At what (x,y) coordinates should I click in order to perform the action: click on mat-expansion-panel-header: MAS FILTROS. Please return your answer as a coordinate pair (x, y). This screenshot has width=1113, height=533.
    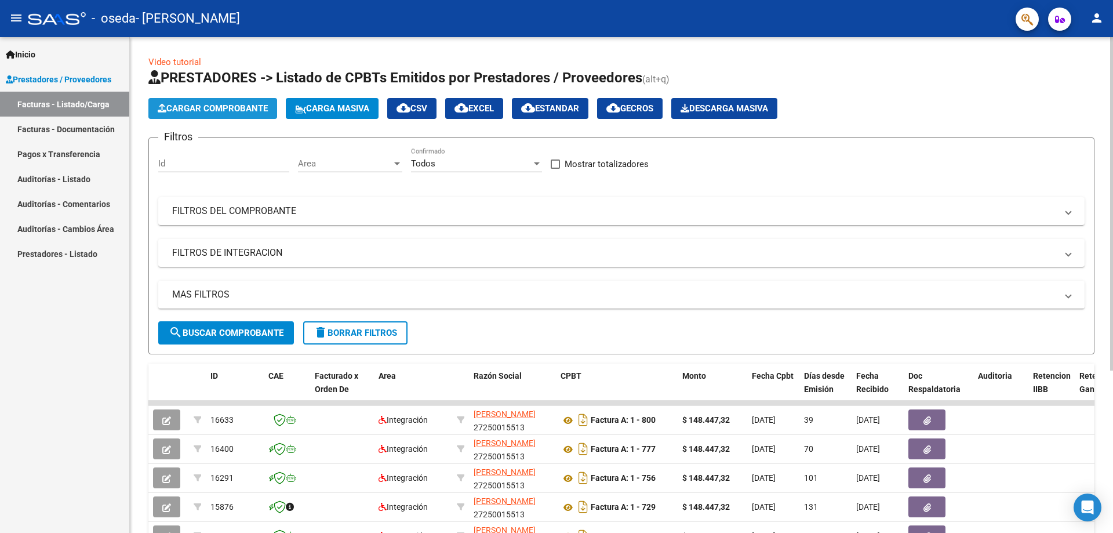
    Looking at the image, I should click on (621, 294).